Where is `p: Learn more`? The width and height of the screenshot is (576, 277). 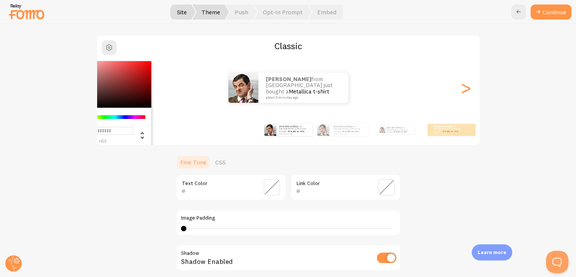
p: Learn more is located at coordinates (492, 252).